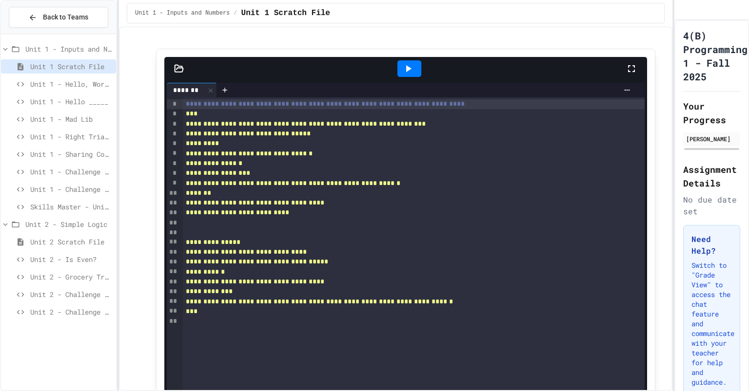  What do you see at coordinates (71, 119) in the screenshot?
I see `span: Unit 1 - Mad Lib` at bounding box center [71, 119].